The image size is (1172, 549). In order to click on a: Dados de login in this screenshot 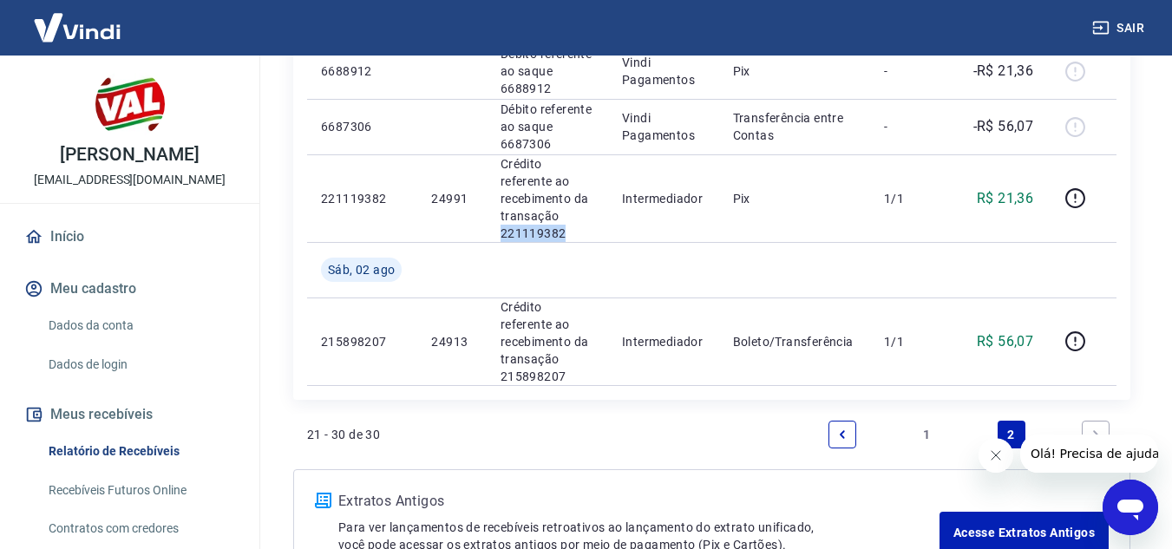, I will do `click(140, 364)`.